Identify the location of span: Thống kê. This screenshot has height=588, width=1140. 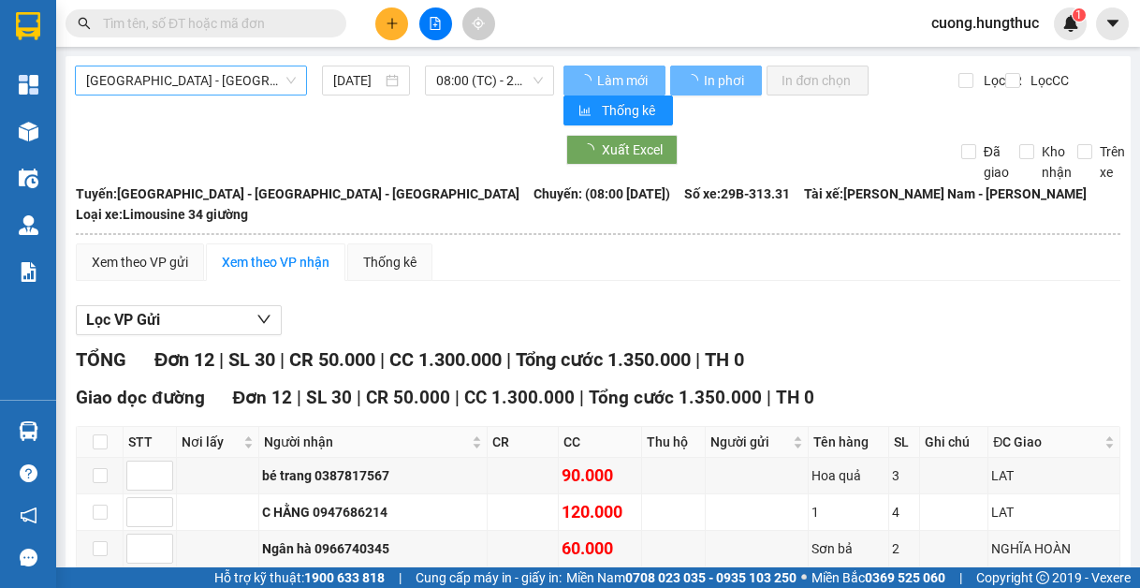
(630, 110).